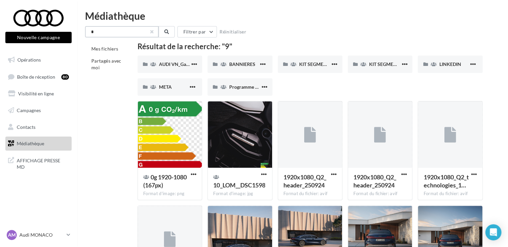  Describe the element at coordinates (38, 37) in the screenshot. I see `button: Nouvelle campagne` at that location.